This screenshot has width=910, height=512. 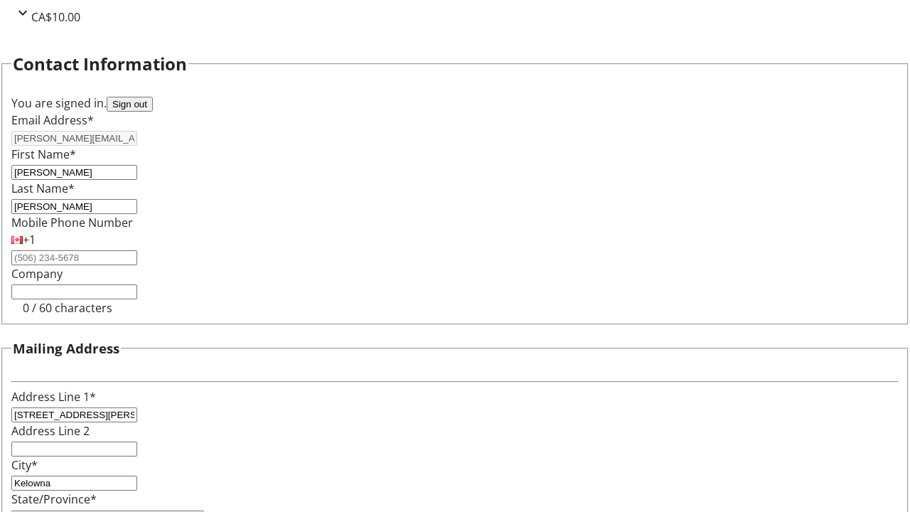 What do you see at coordinates (55, 17) in the screenshot?
I see `span: CA$10.00` at bounding box center [55, 17].